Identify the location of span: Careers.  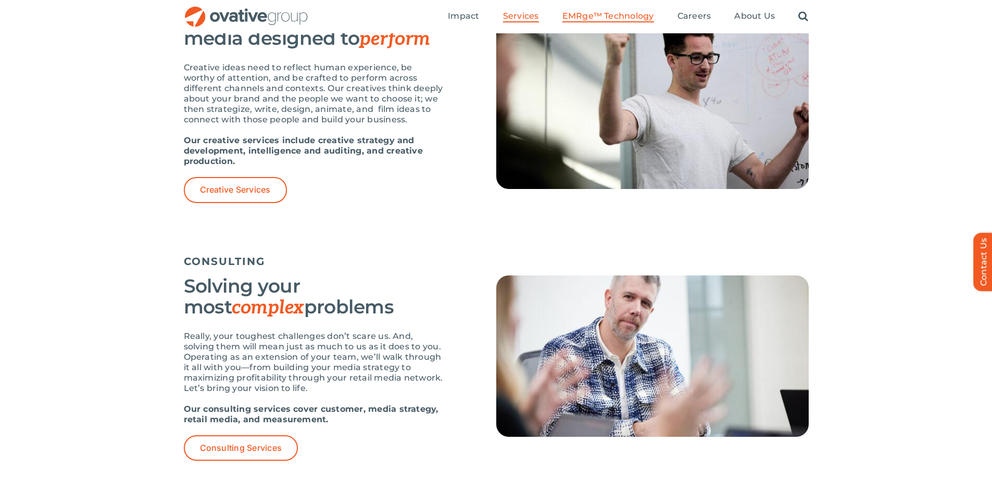
(694, 16).